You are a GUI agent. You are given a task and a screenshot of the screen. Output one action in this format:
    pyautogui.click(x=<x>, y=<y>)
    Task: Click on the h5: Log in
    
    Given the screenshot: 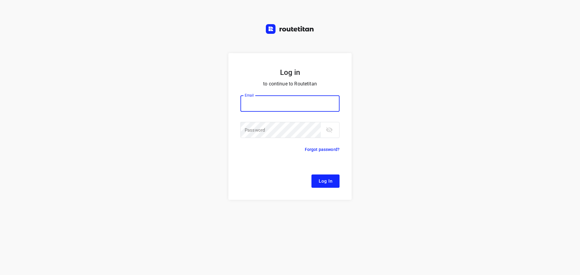 What is the action you would take?
    pyautogui.click(x=290, y=73)
    